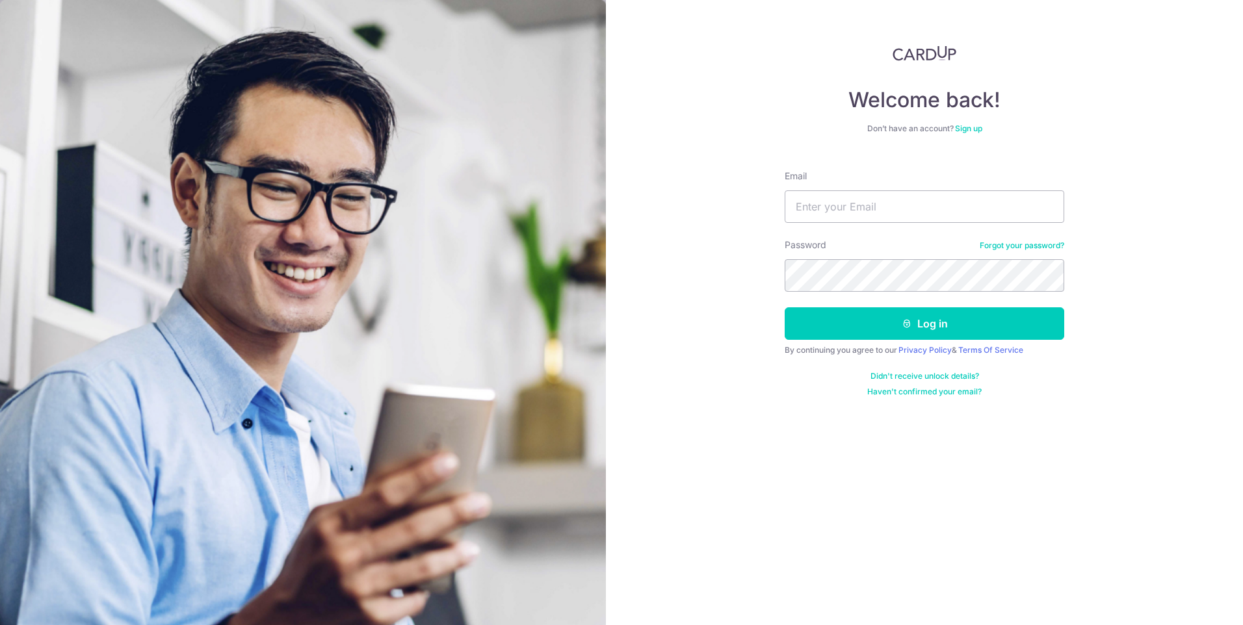  I want to click on a: Forgot your password?, so click(1022, 246).